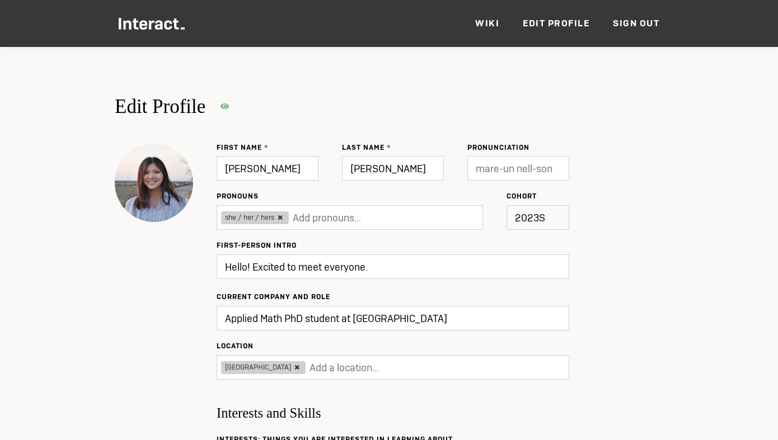  I want to click on label: Pronouns, so click(350, 197).